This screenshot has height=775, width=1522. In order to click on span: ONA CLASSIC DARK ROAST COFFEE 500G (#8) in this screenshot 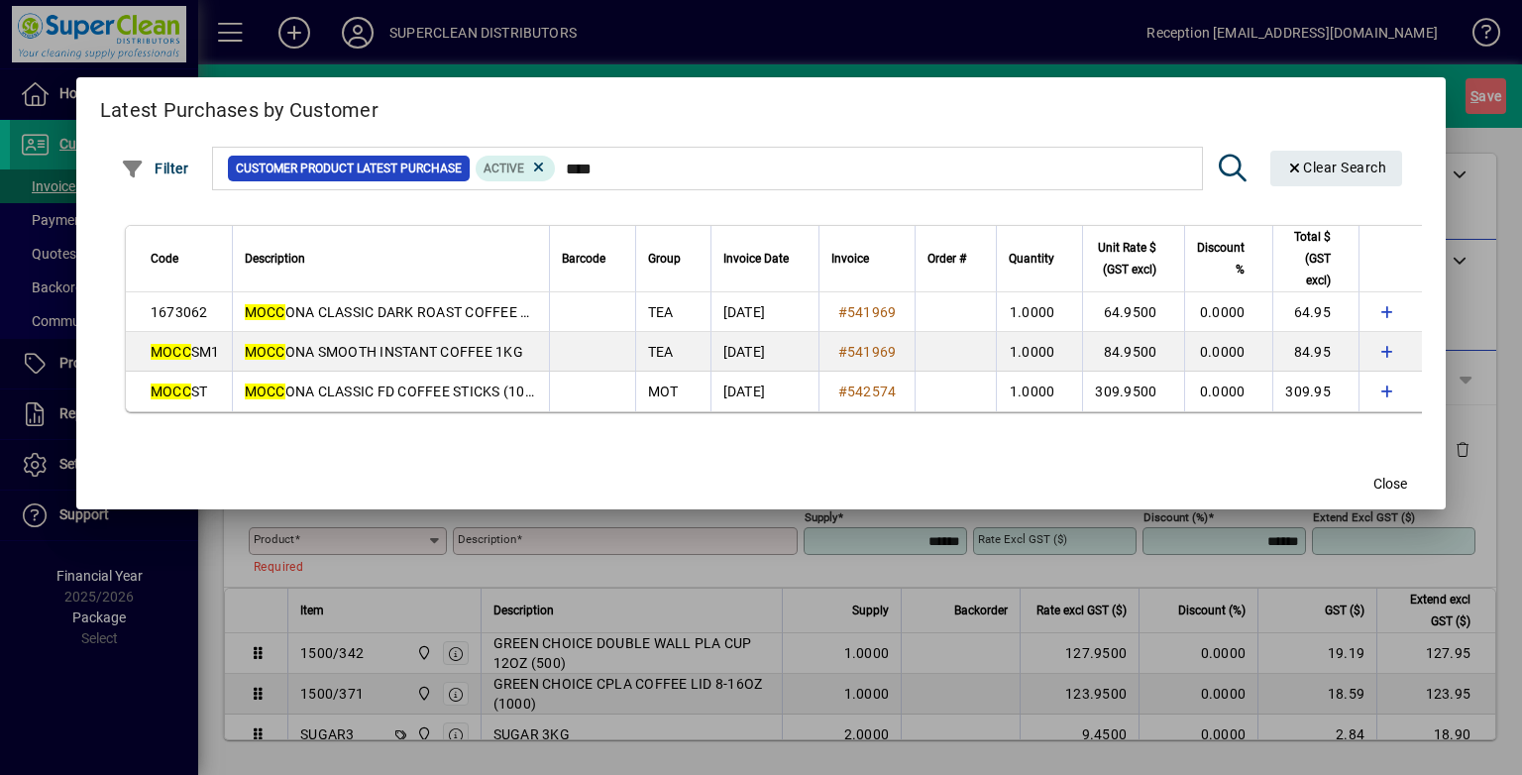, I will do `click(415, 312)`.